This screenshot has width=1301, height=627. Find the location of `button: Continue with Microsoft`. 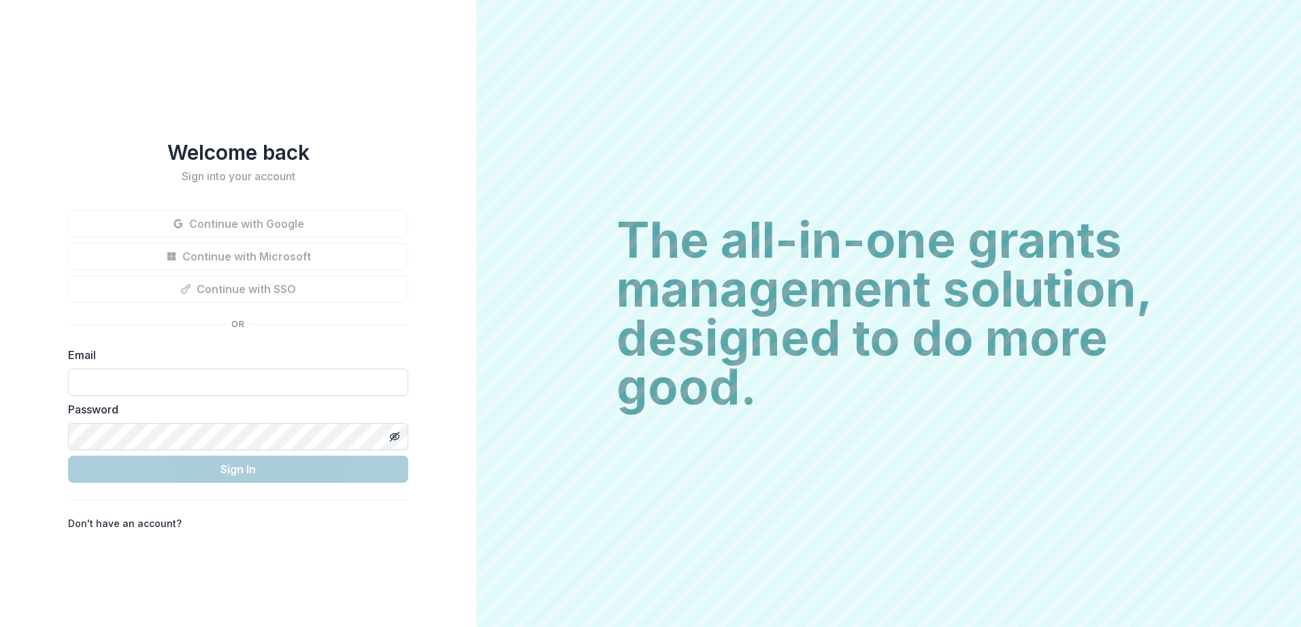

button: Continue with Microsoft is located at coordinates (238, 256).